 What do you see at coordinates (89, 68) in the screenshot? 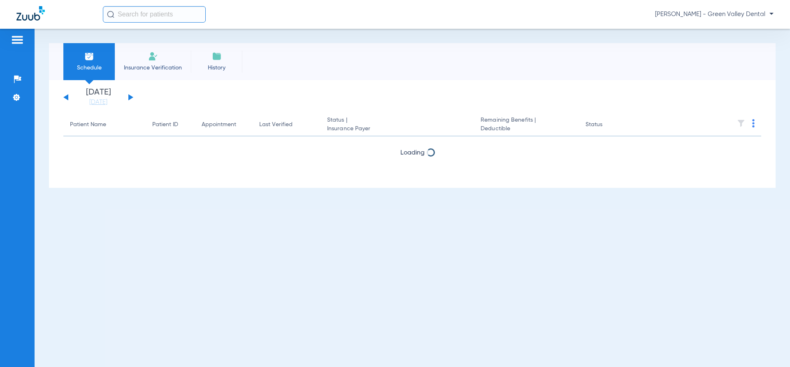
I see `span: Schedule` at bounding box center [89, 68].